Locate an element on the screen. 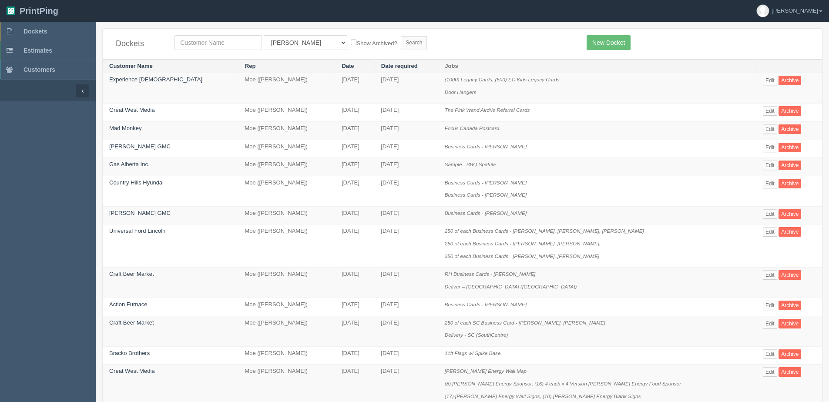  a: Rep is located at coordinates (250, 66).